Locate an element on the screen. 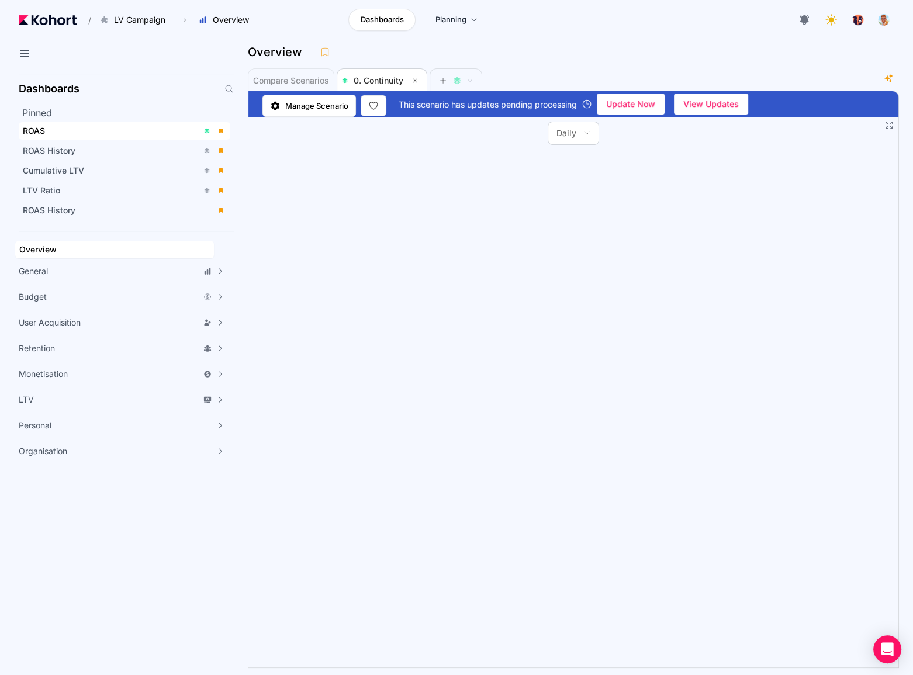  span: Retention is located at coordinates (37, 349).